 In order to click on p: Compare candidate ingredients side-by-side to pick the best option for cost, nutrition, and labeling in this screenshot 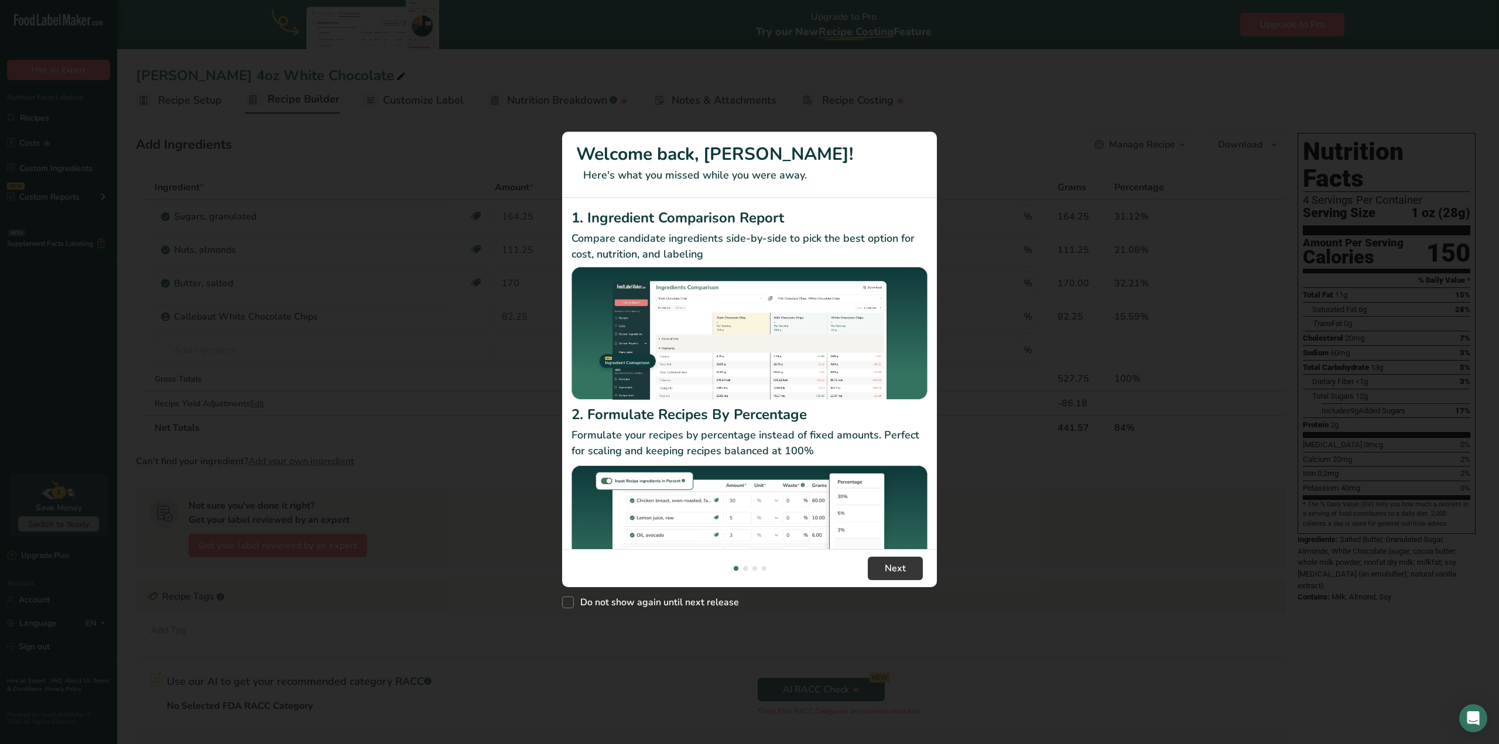, I will do `click(750, 247)`.